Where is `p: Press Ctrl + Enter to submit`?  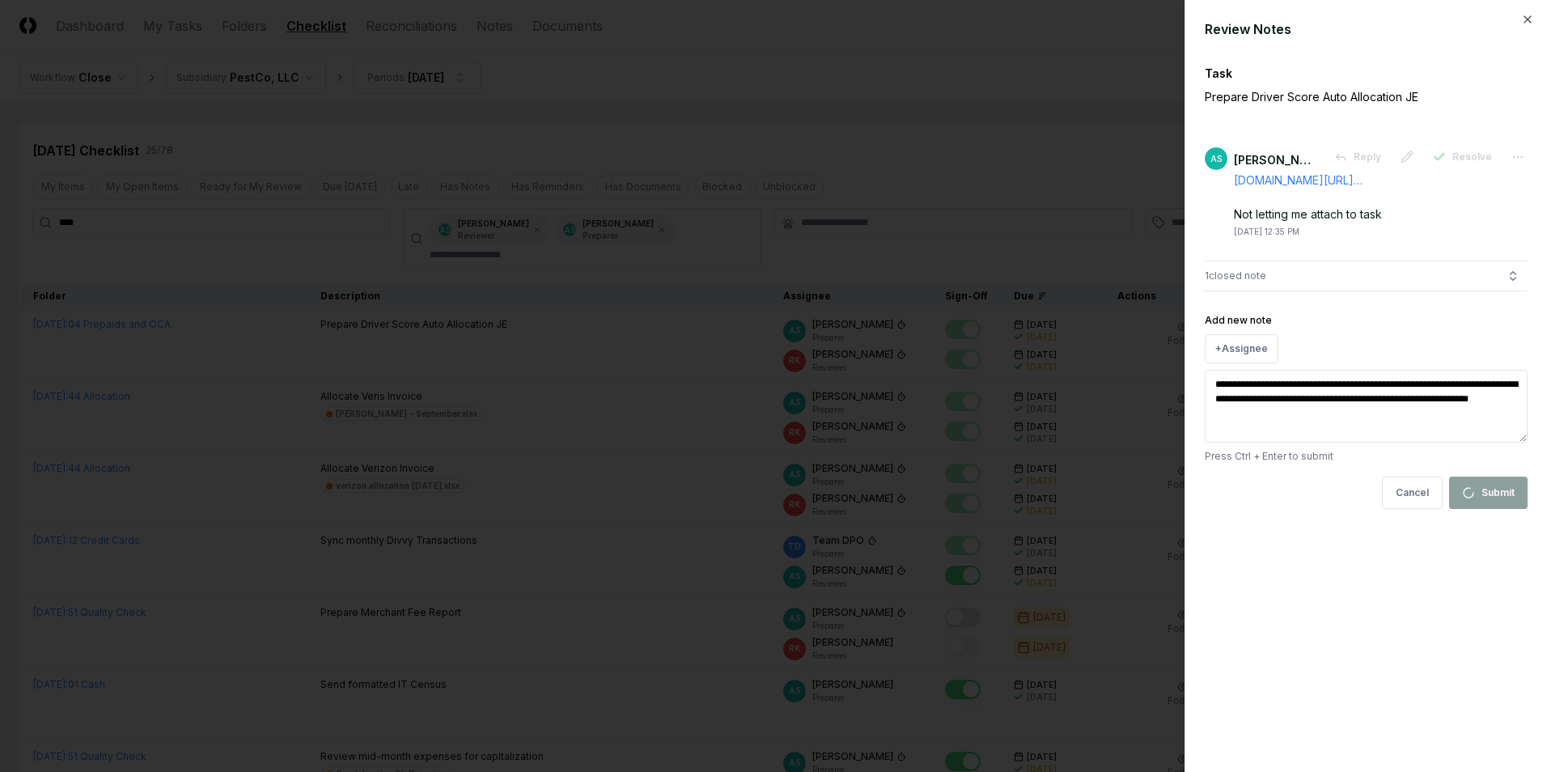 p: Press Ctrl + Enter to submit is located at coordinates (1366, 456).